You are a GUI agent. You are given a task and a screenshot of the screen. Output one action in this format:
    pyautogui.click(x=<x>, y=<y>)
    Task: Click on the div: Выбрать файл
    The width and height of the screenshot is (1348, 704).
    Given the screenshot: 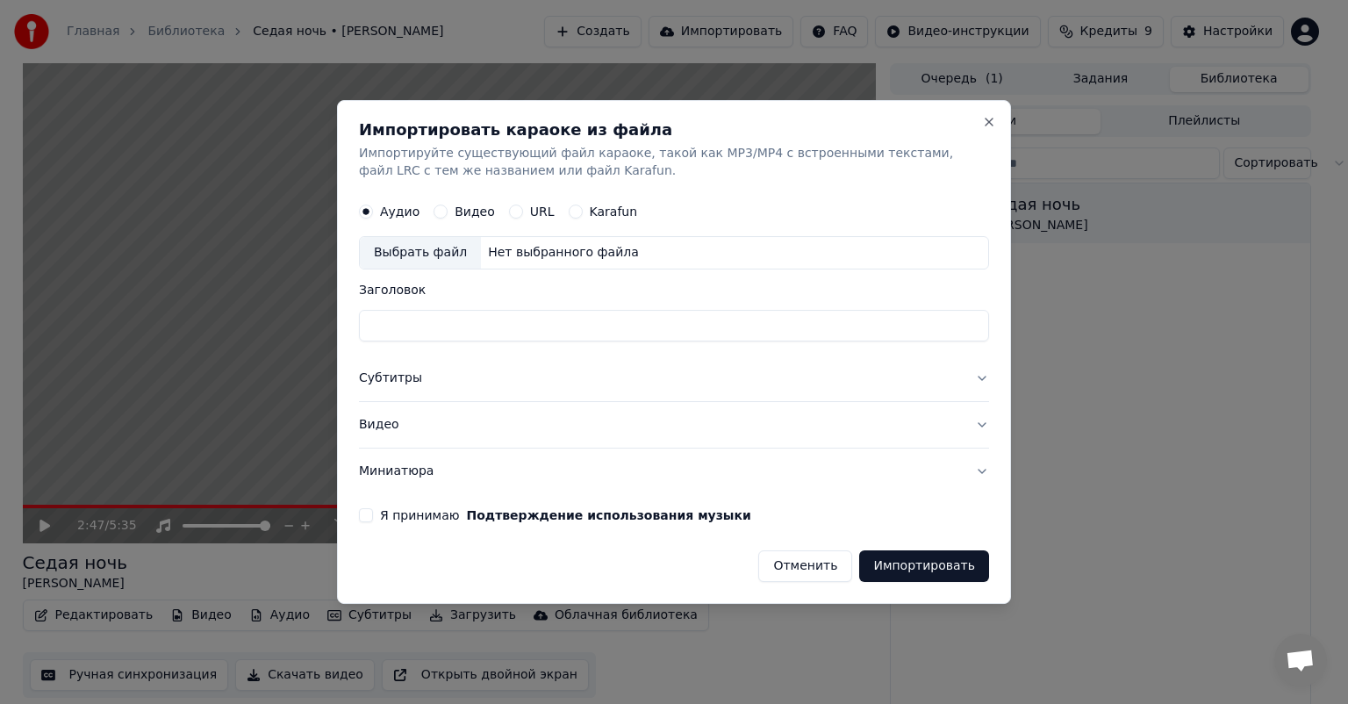 What is the action you would take?
    pyautogui.click(x=420, y=253)
    